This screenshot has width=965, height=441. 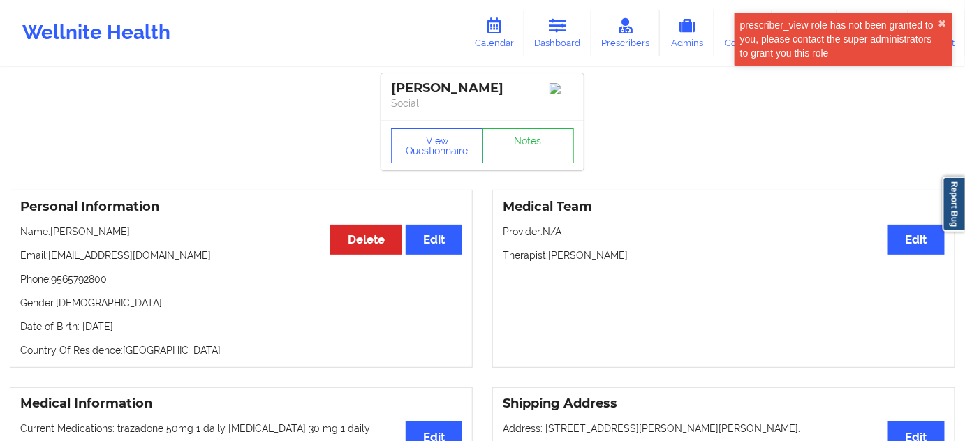 What do you see at coordinates (723, 403) in the screenshot?
I see `h3: Shipping Address` at bounding box center [723, 403].